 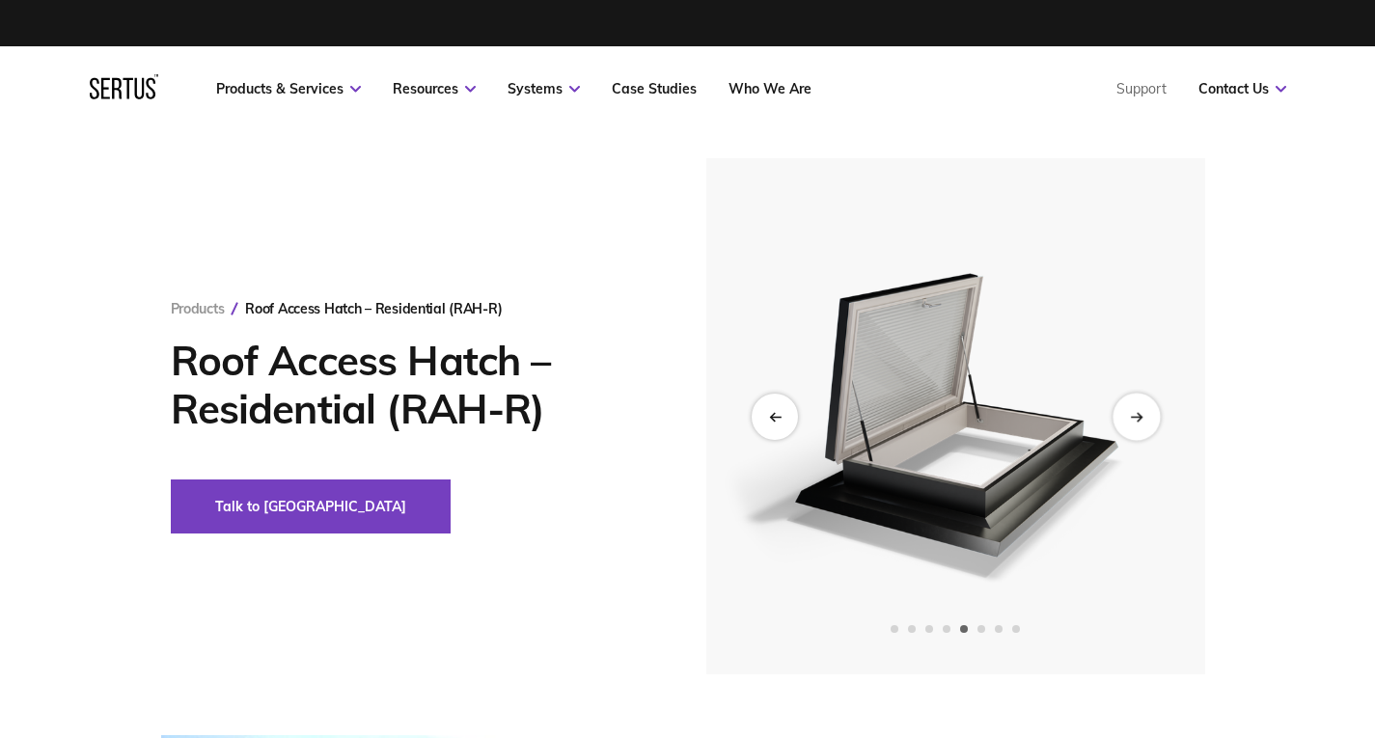 What do you see at coordinates (289, 89) in the screenshot?
I see `a: Products & Services` at bounding box center [289, 89].